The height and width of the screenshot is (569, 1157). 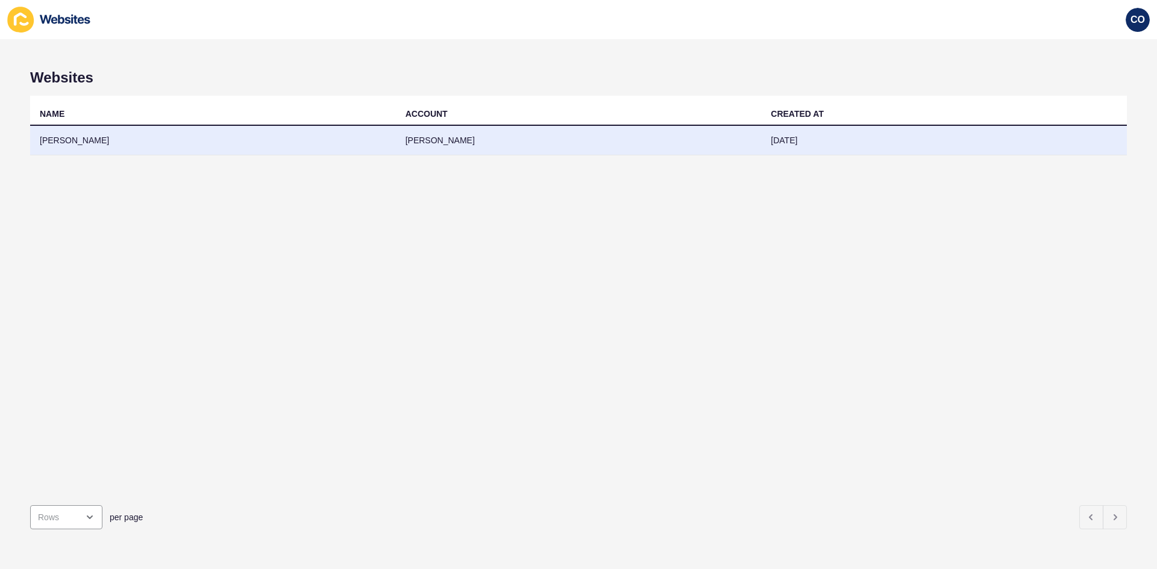 What do you see at coordinates (52, 114) in the screenshot?
I see `div: NAME` at bounding box center [52, 114].